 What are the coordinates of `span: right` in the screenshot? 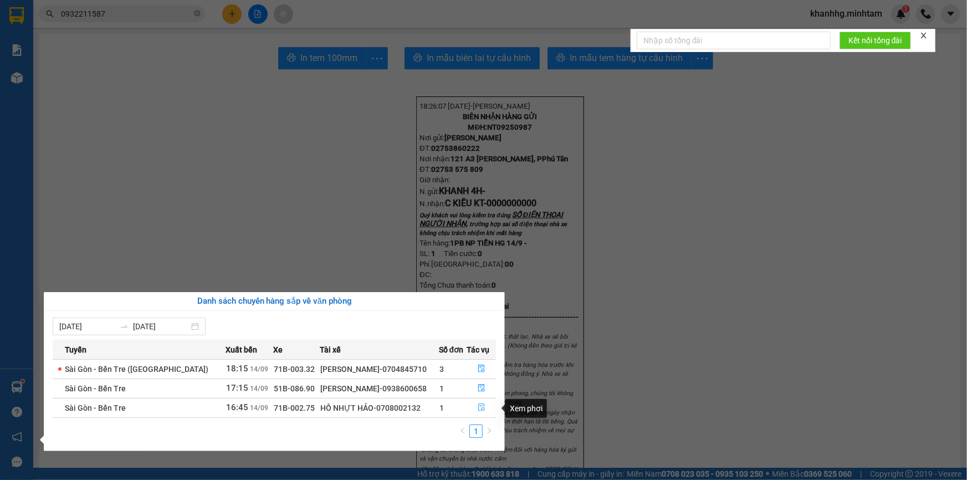 It's located at (489, 430).